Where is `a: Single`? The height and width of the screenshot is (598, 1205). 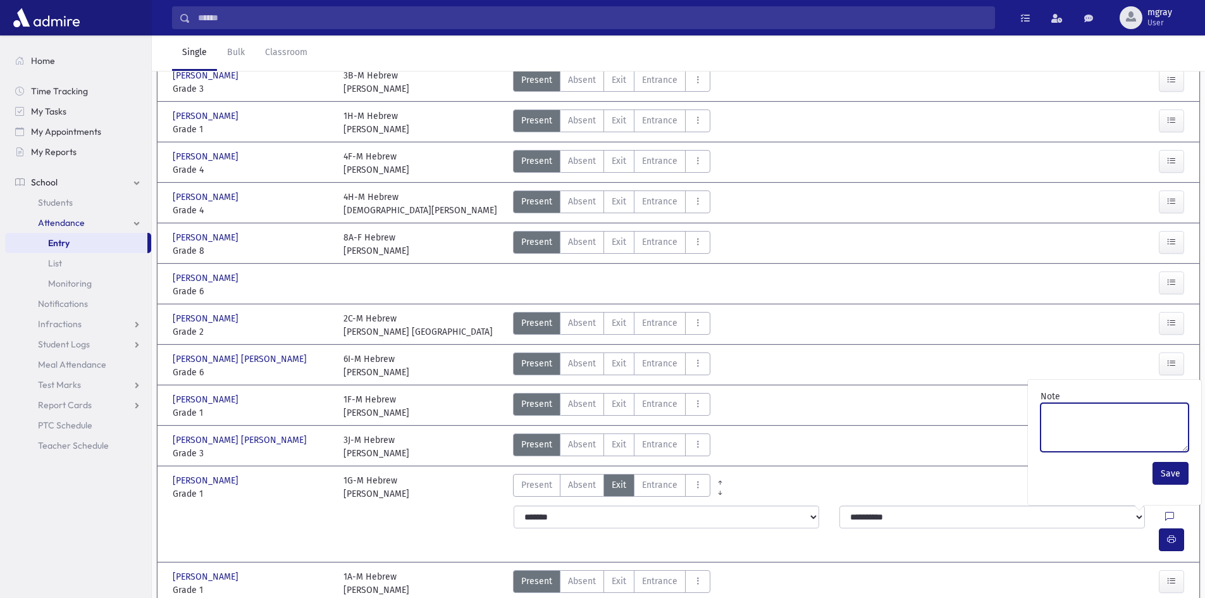
a: Single is located at coordinates (194, 53).